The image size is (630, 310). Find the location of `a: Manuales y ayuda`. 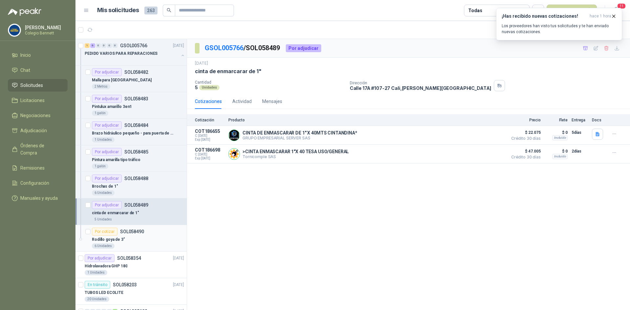

a: Manuales y ayuda is located at coordinates (38, 198).